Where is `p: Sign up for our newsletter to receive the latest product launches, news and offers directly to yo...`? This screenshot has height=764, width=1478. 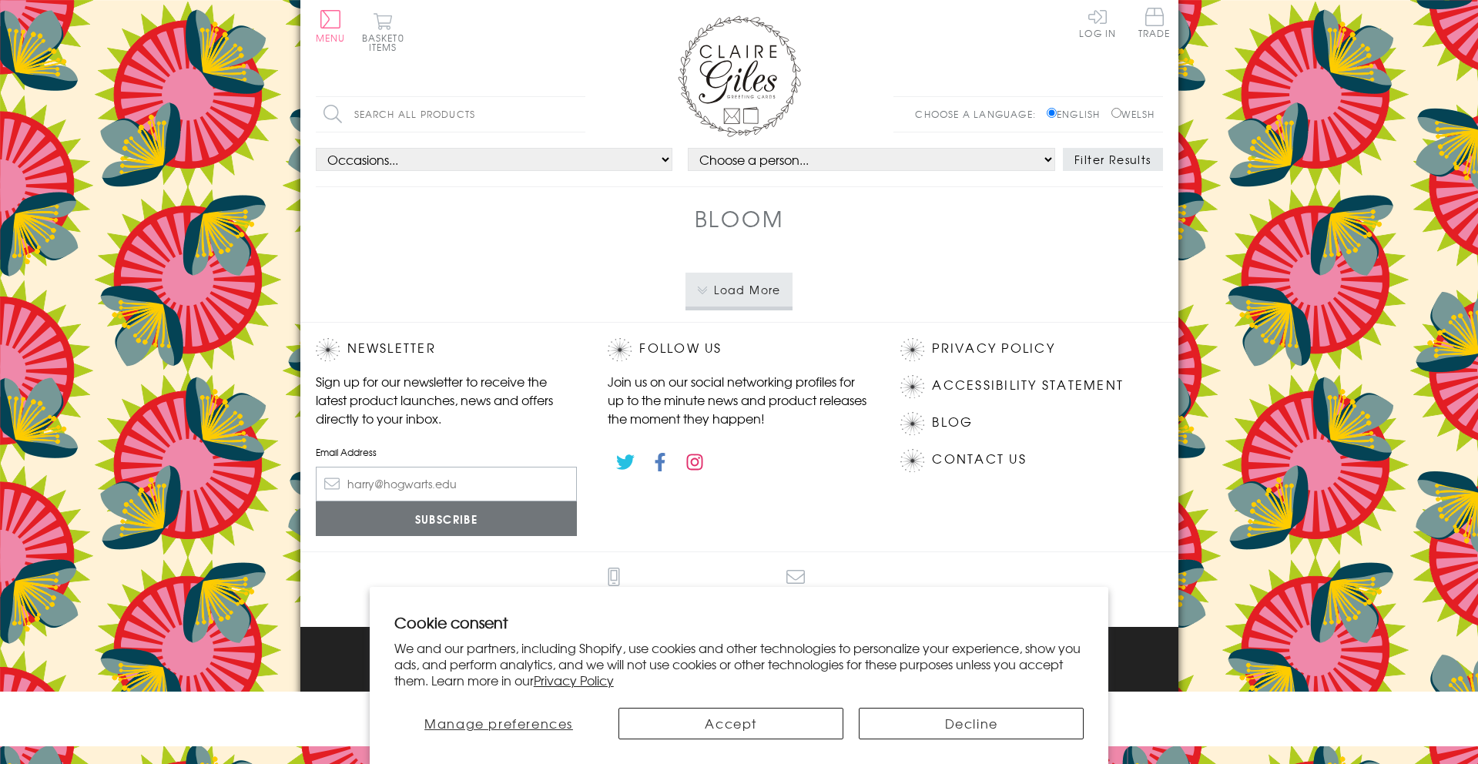
p: Sign up for our newsletter to receive the latest product launches, news and offers directly to yo... is located at coordinates (447, 400).